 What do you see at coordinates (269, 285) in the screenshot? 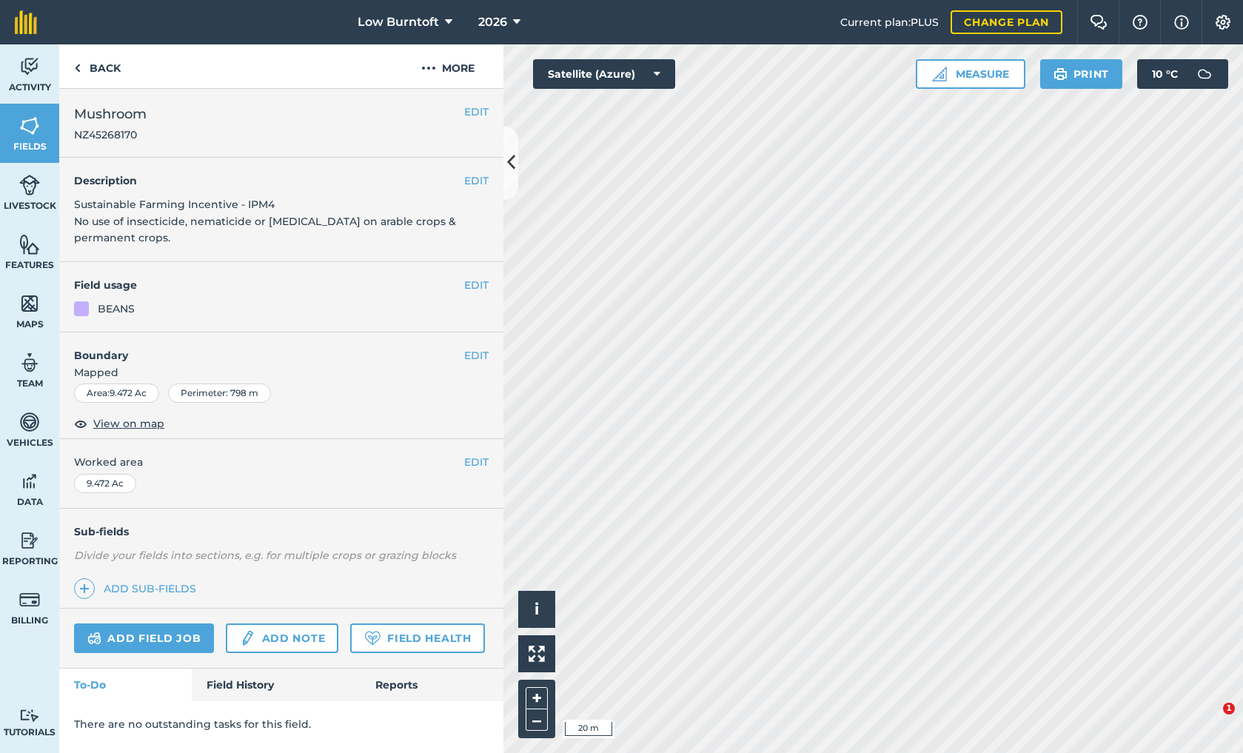
I see `h4: Field usage` at bounding box center [269, 285].